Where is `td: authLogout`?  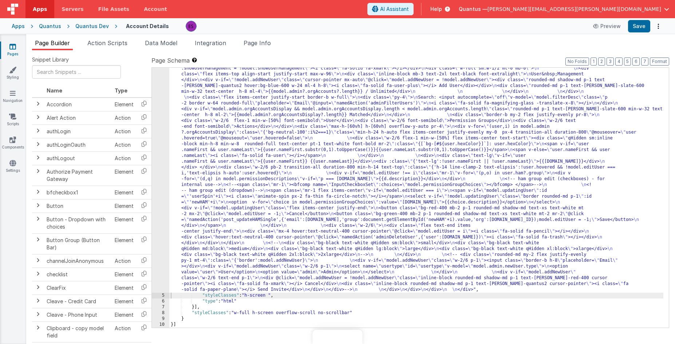 td: authLogout is located at coordinates (78, 158).